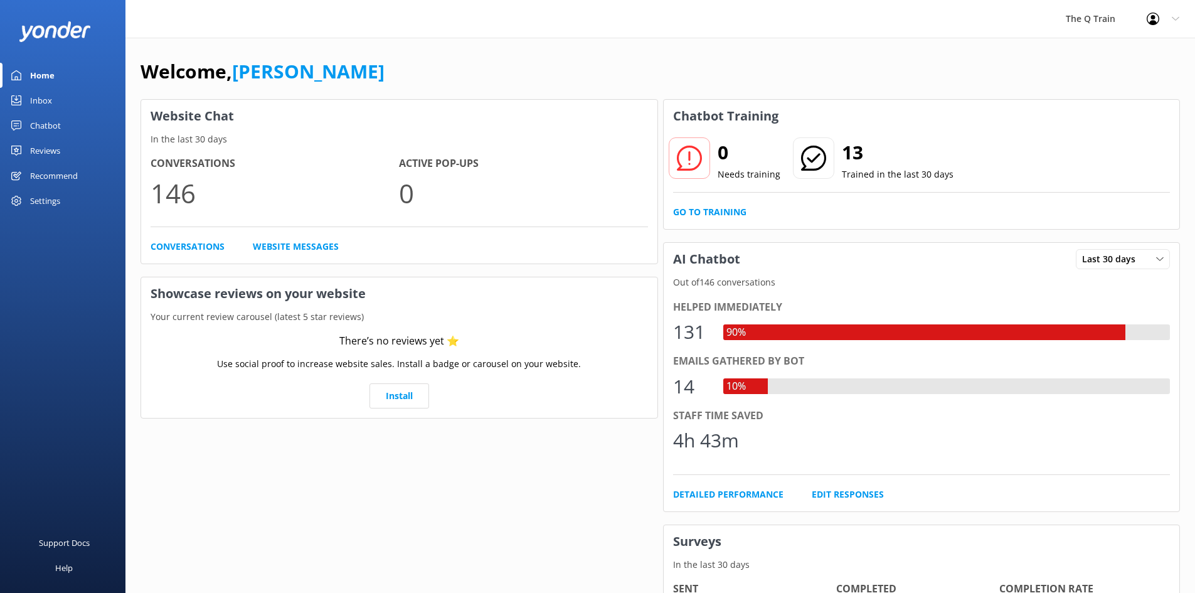 The width and height of the screenshot is (1195, 593). I want to click on h3: Website Chat, so click(399, 116).